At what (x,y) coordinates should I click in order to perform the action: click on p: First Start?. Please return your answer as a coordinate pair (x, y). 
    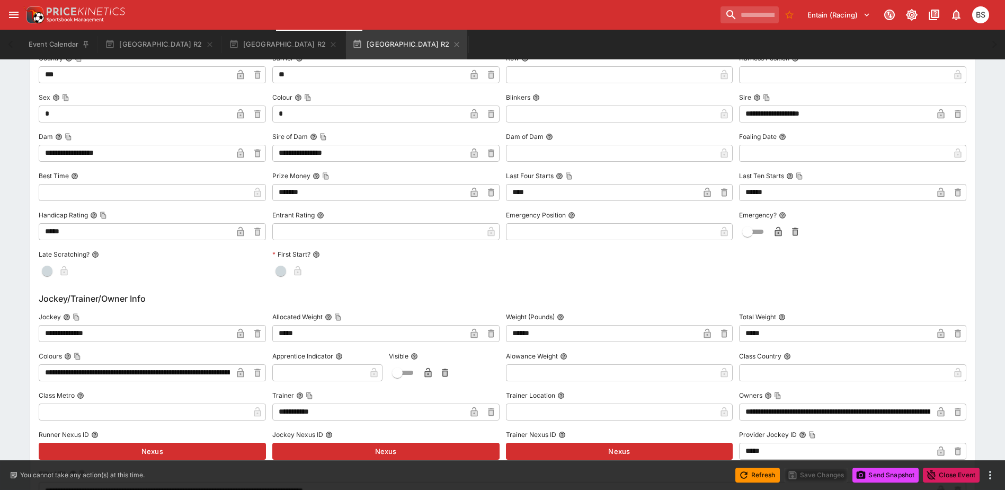
    Looking at the image, I should click on (291, 254).